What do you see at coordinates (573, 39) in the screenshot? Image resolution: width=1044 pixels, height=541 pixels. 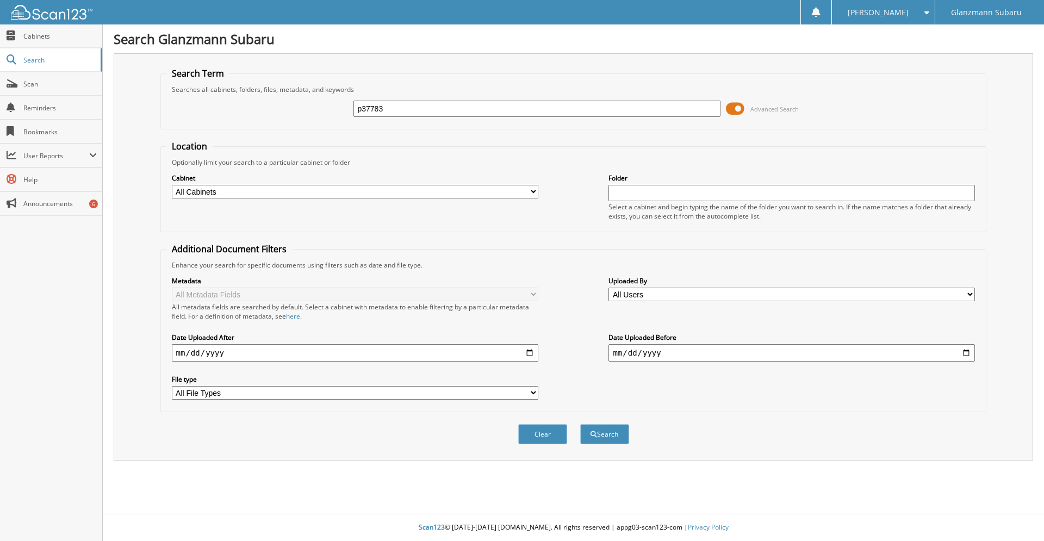 I see `h1: Search Glanzmann Subaru` at bounding box center [573, 39].